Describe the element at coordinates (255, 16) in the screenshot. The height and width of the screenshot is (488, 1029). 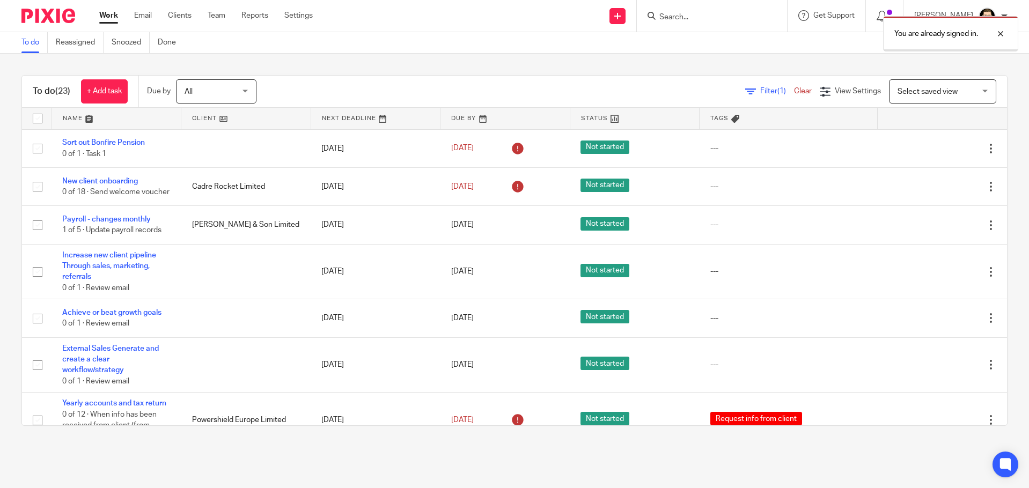
I see `a: Reports` at that location.